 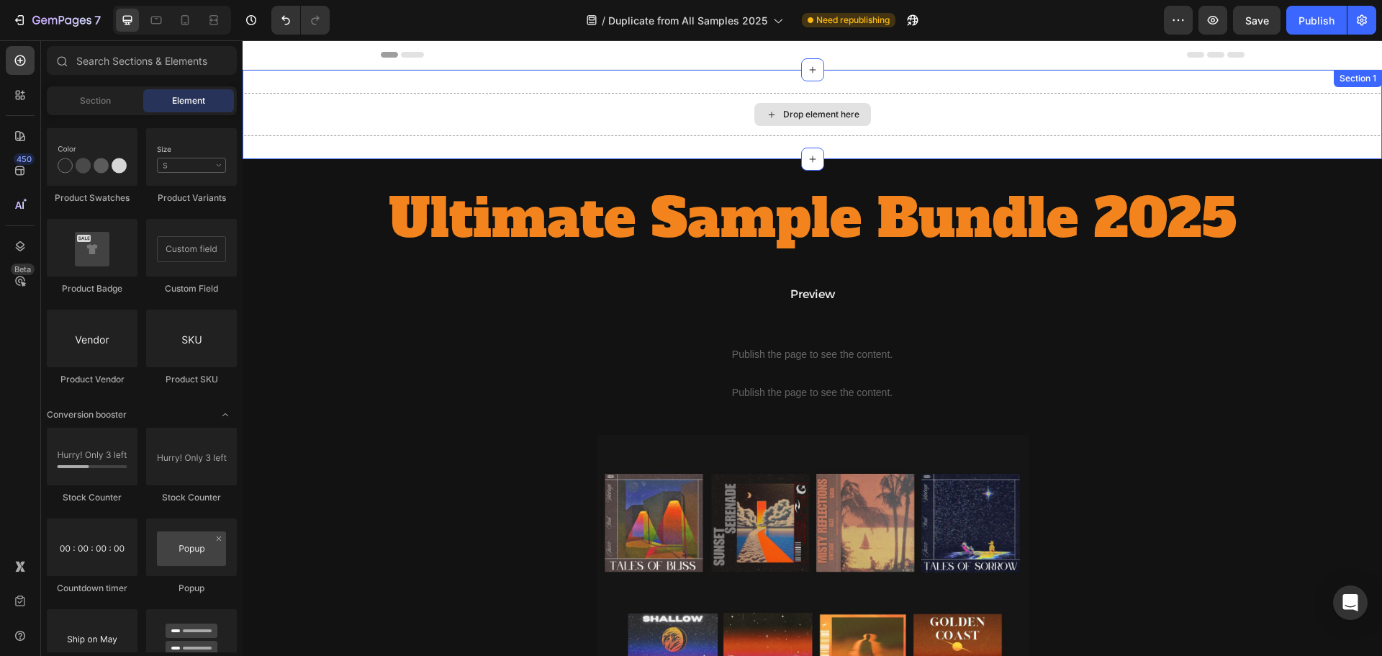 What do you see at coordinates (142, 60) in the screenshot?
I see `input: Search Sections & Elements` at bounding box center [142, 60].